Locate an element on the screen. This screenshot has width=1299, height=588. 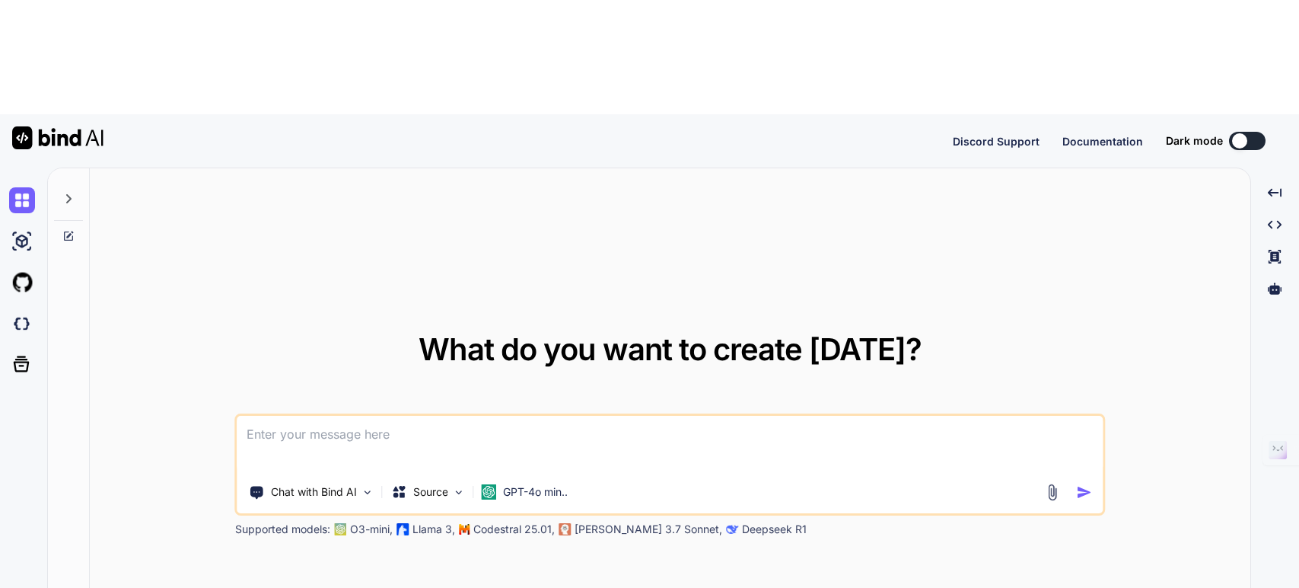
img: attachment is located at coordinates (1052, 492).